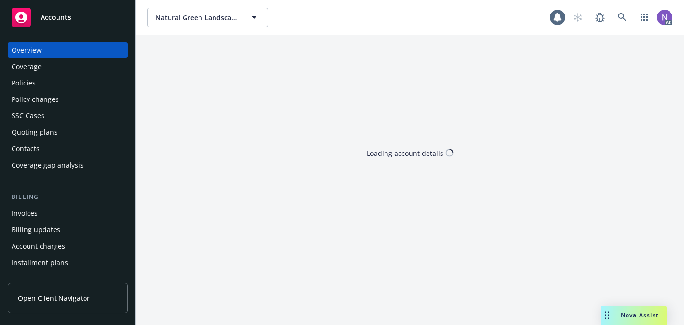 Image resolution: width=684 pixels, height=325 pixels. I want to click on div: Coverage gap analysis, so click(47, 165).